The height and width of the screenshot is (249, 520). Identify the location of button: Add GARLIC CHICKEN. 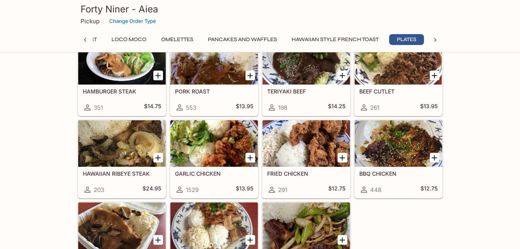
(250, 157).